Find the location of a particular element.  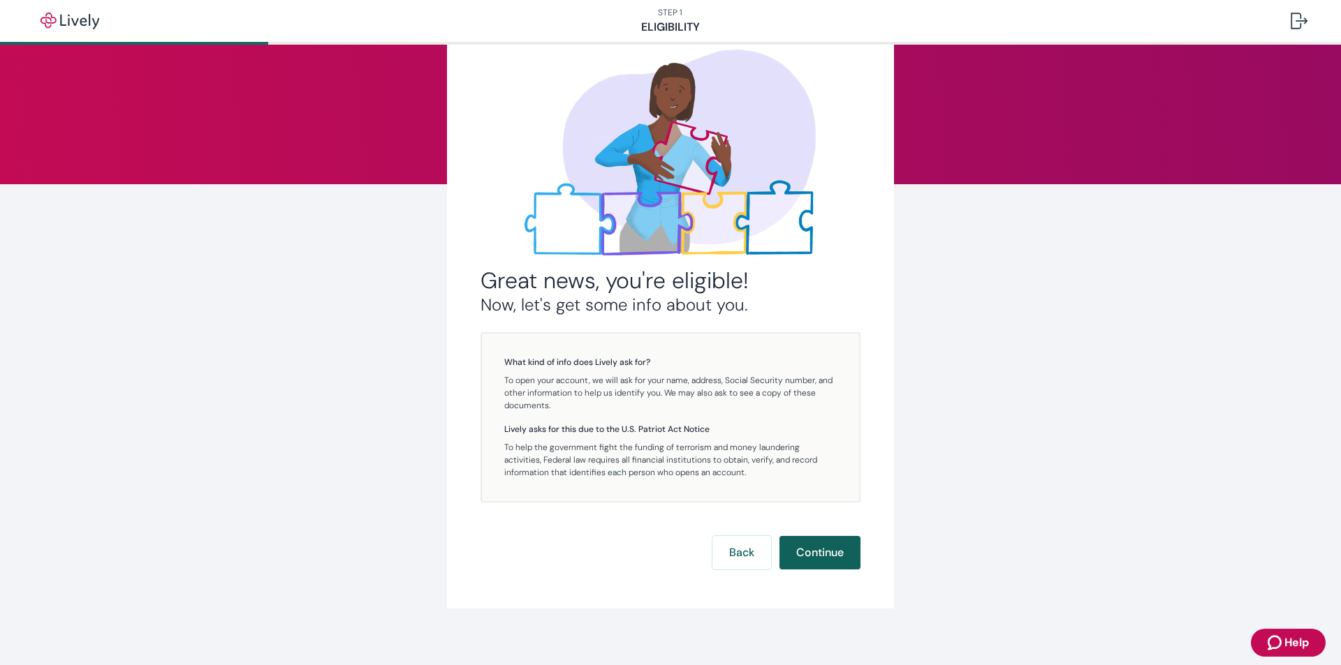

img: Lively is located at coordinates (70, 21).